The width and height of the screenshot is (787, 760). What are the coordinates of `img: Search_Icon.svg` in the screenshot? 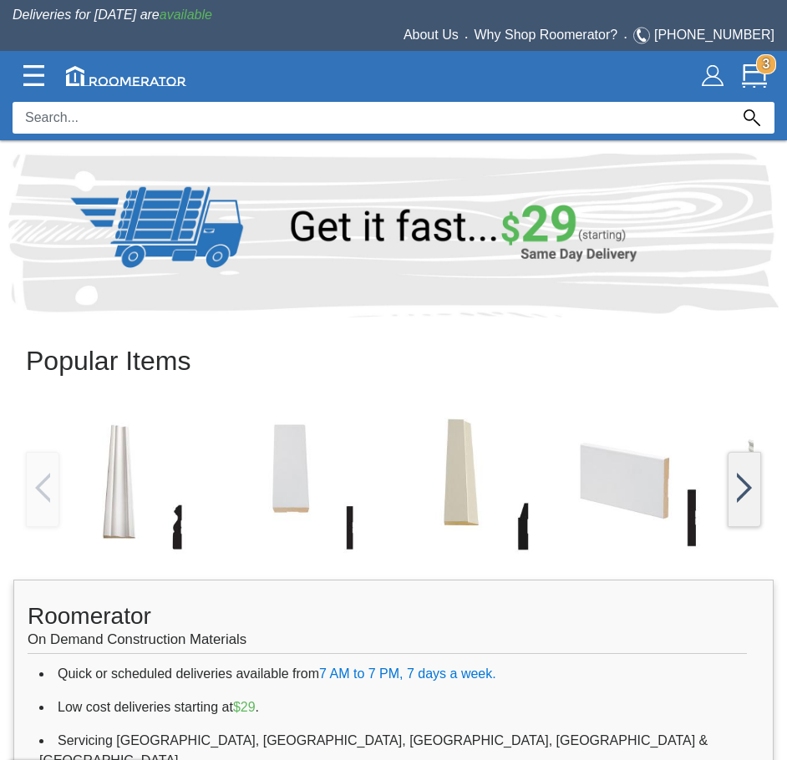 It's located at (752, 118).